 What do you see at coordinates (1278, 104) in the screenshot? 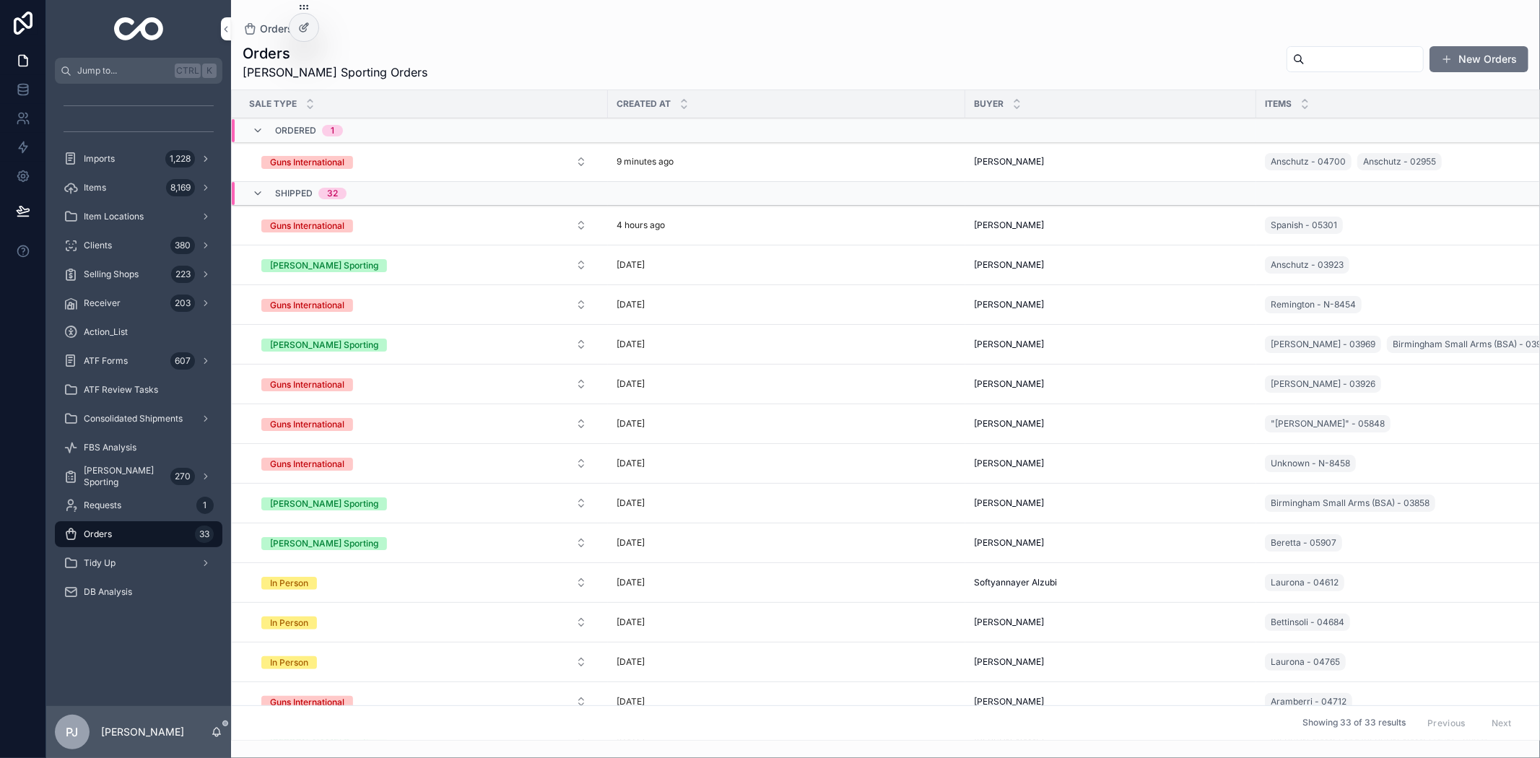
I see `span: Items` at bounding box center [1278, 104].